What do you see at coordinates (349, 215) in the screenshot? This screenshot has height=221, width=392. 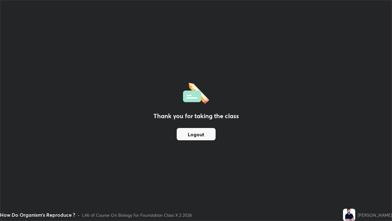 I see `img: 7e9519aaa40c478c8e433eec809aff1a.jpg` at bounding box center [349, 215].